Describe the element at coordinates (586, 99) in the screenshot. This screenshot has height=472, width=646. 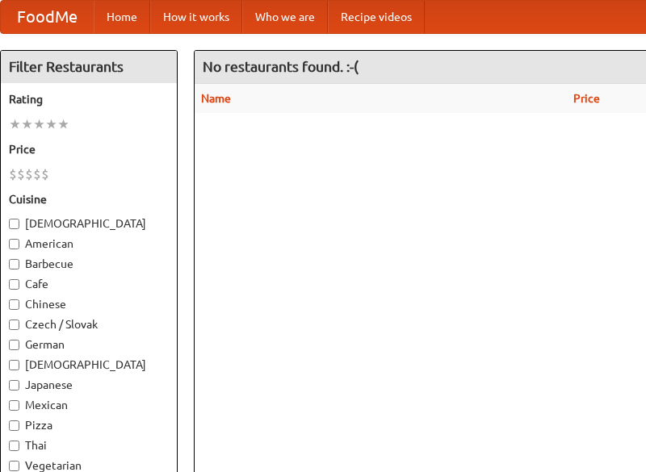
I see `a: Price` at that location.